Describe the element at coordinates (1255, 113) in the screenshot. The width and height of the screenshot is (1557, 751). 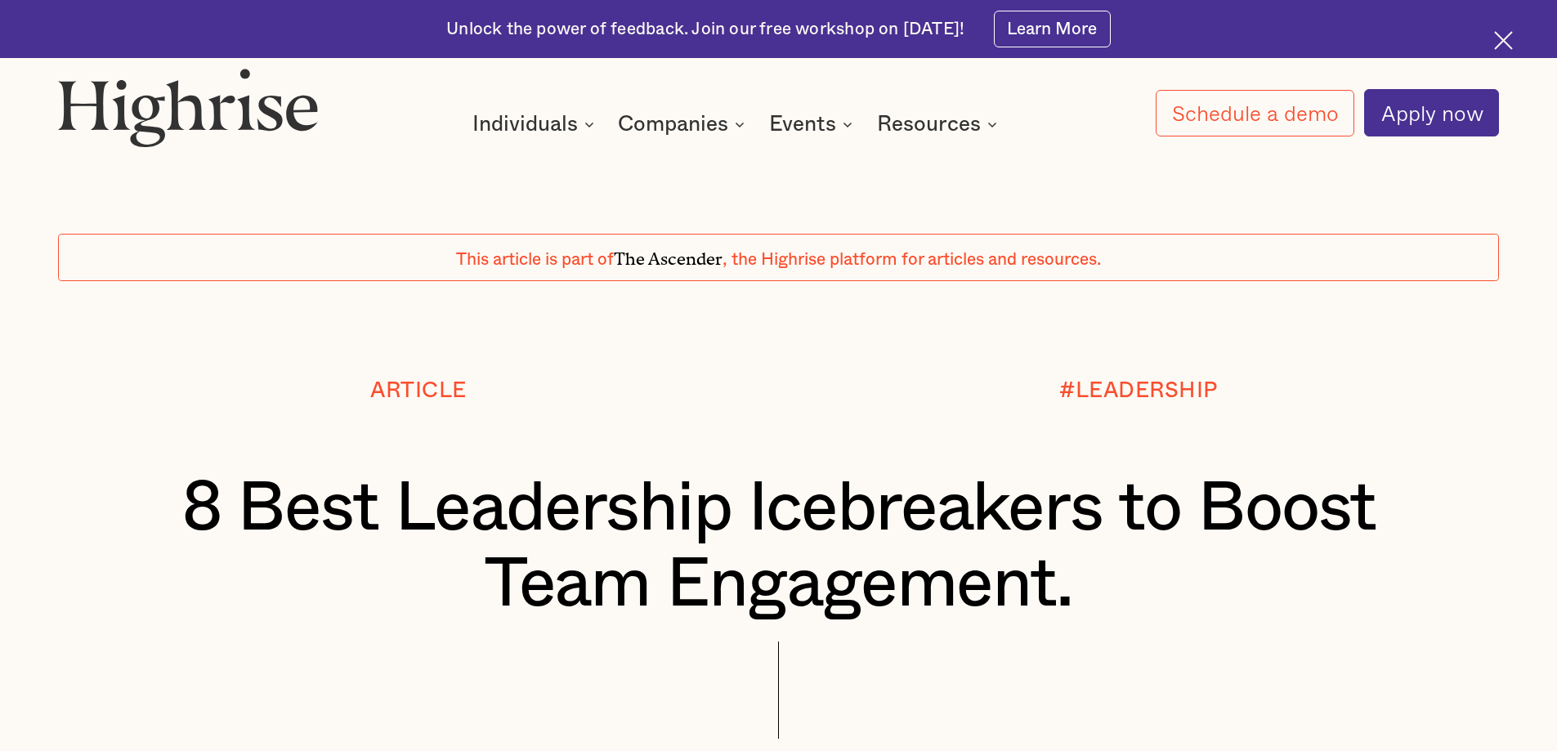
I see `a: Schedule a demo` at that location.